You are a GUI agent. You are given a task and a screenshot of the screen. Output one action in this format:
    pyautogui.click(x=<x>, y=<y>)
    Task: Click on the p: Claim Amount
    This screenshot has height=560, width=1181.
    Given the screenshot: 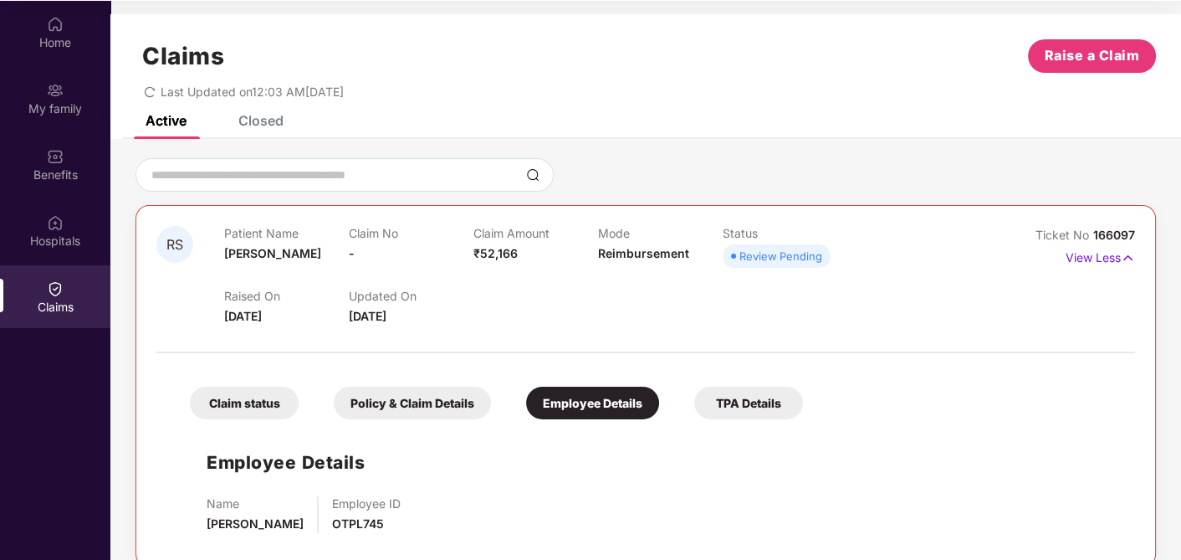 What is the action you would take?
    pyautogui.click(x=535, y=233)
    